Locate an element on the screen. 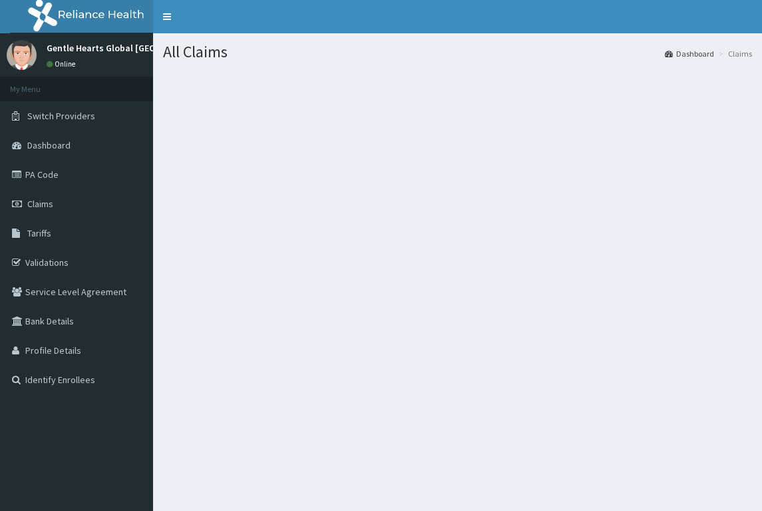 This screenshot has width=762, height=511. img: User Image is located at coordinates (21, 55).